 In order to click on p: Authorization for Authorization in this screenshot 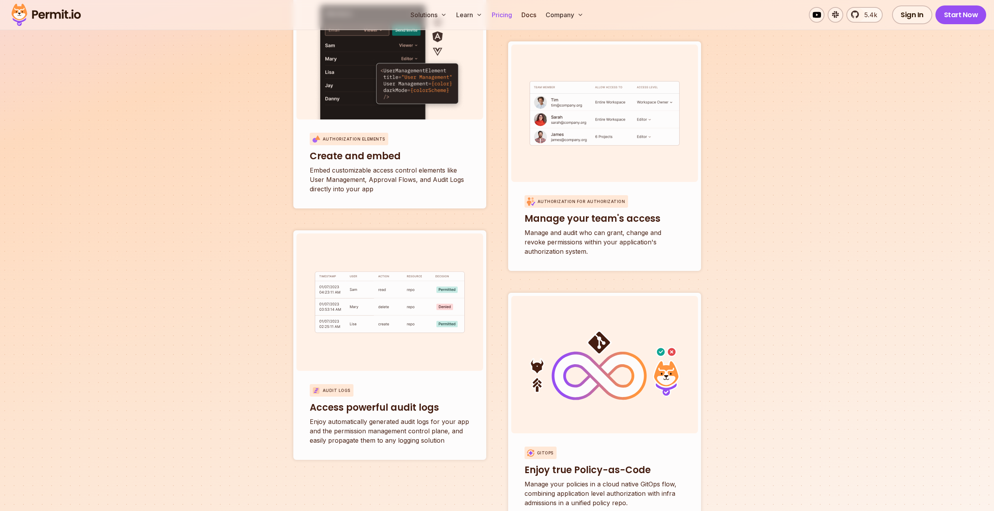, I will do `click(581, 201)`.